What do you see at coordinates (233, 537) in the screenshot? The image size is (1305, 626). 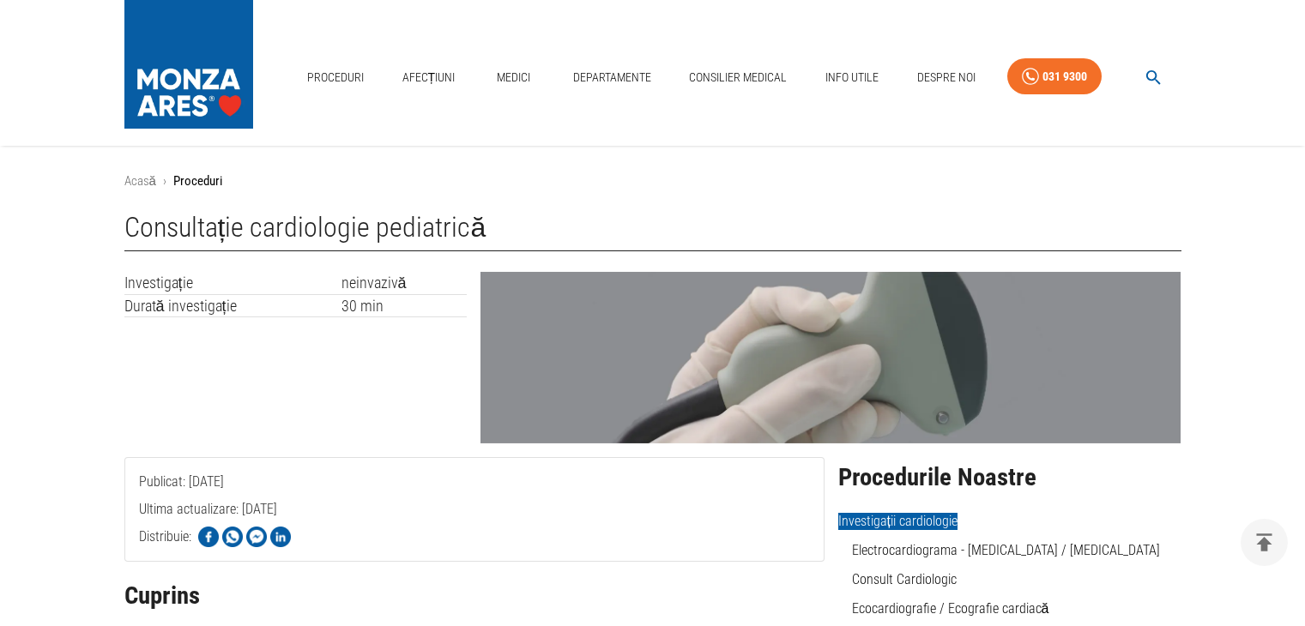 I see `button: Share on WhatsApp` at bounding box center [233, 537].